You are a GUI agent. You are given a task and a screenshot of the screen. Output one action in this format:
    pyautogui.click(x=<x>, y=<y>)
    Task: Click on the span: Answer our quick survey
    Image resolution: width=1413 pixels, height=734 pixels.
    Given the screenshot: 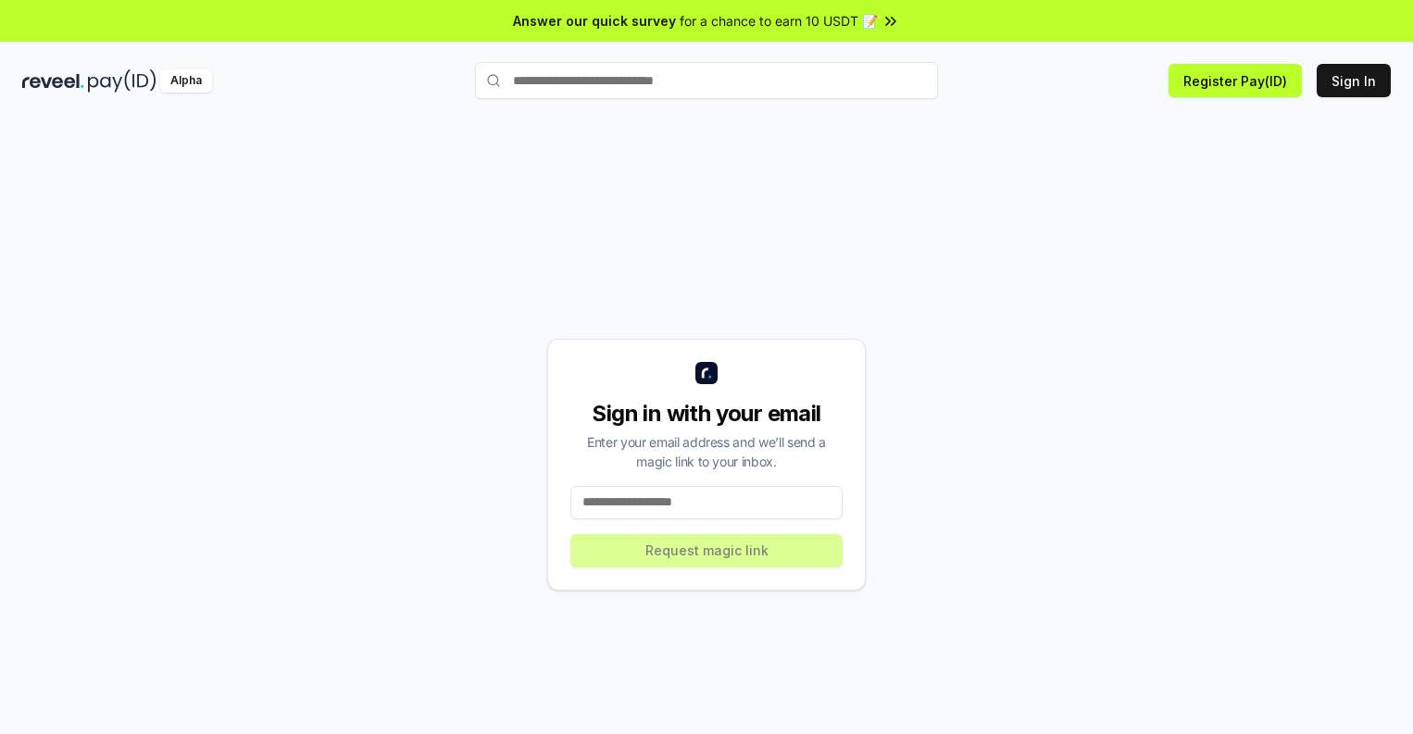 What is the action you would take?
    pyautogui.click(x=595, y=20)
    